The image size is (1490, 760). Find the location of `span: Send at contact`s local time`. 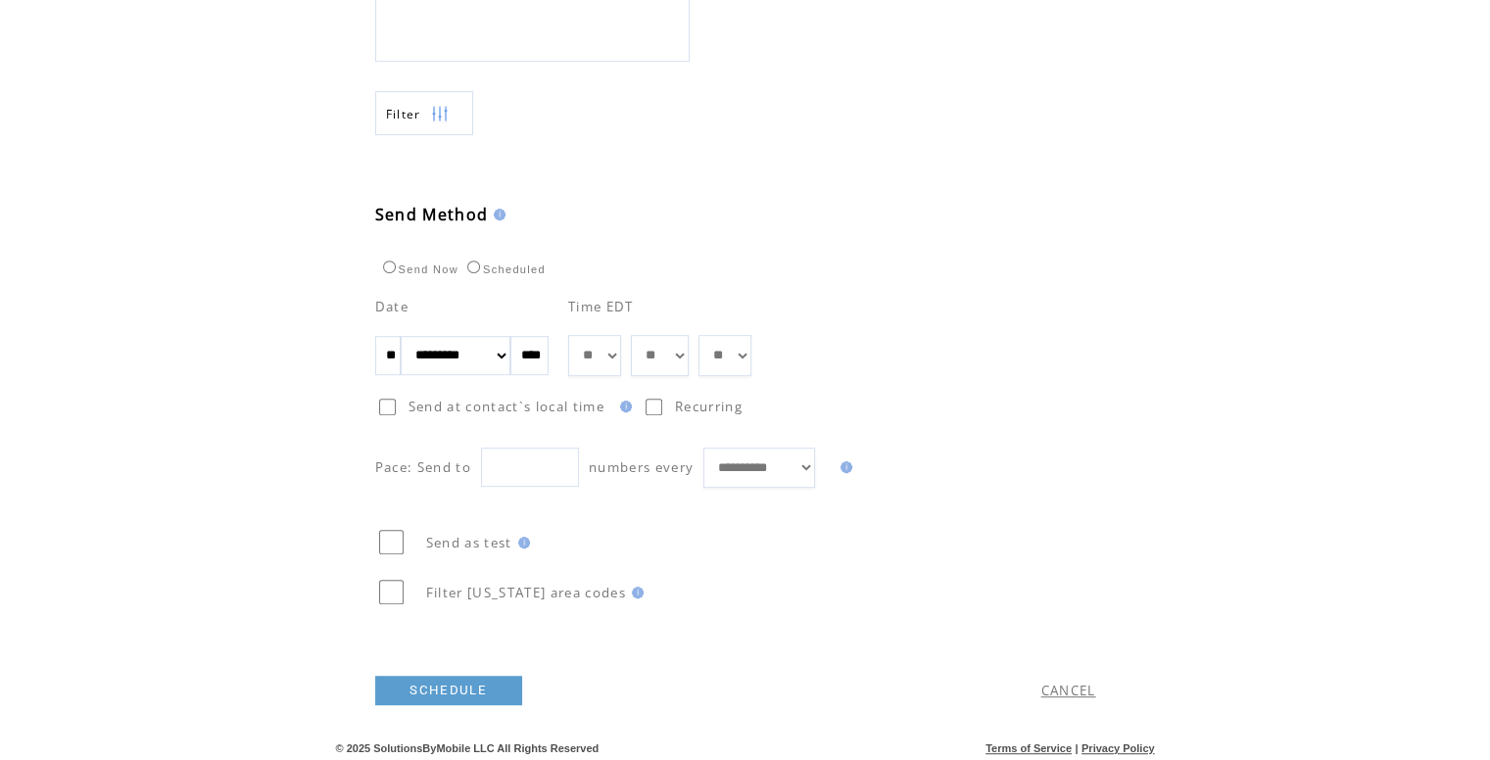

span: Send at contact`s local time is located at coordinates (506, 407).